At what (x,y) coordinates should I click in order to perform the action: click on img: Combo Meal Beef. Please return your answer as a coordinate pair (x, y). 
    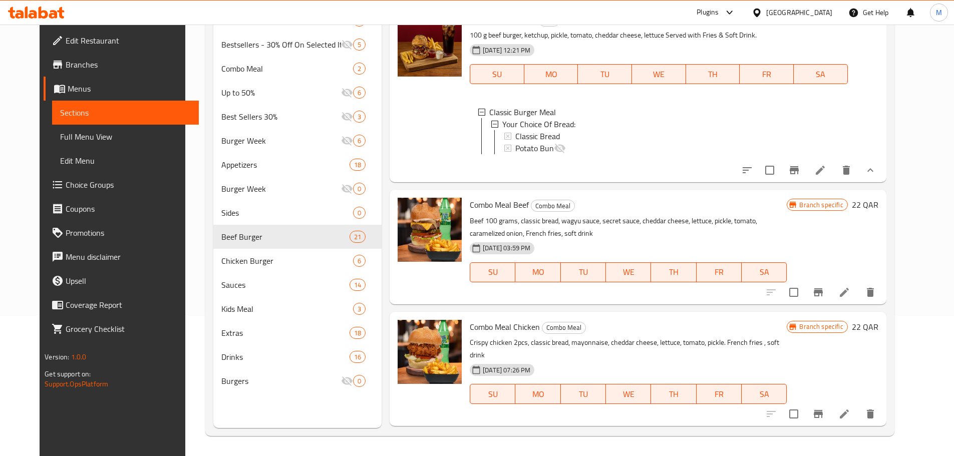
    Looking at the image, I should click on (430, 230).